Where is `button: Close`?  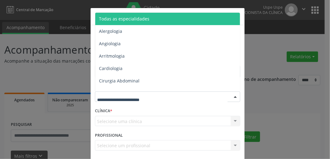
button: Close is located at coordinates (238, 15).